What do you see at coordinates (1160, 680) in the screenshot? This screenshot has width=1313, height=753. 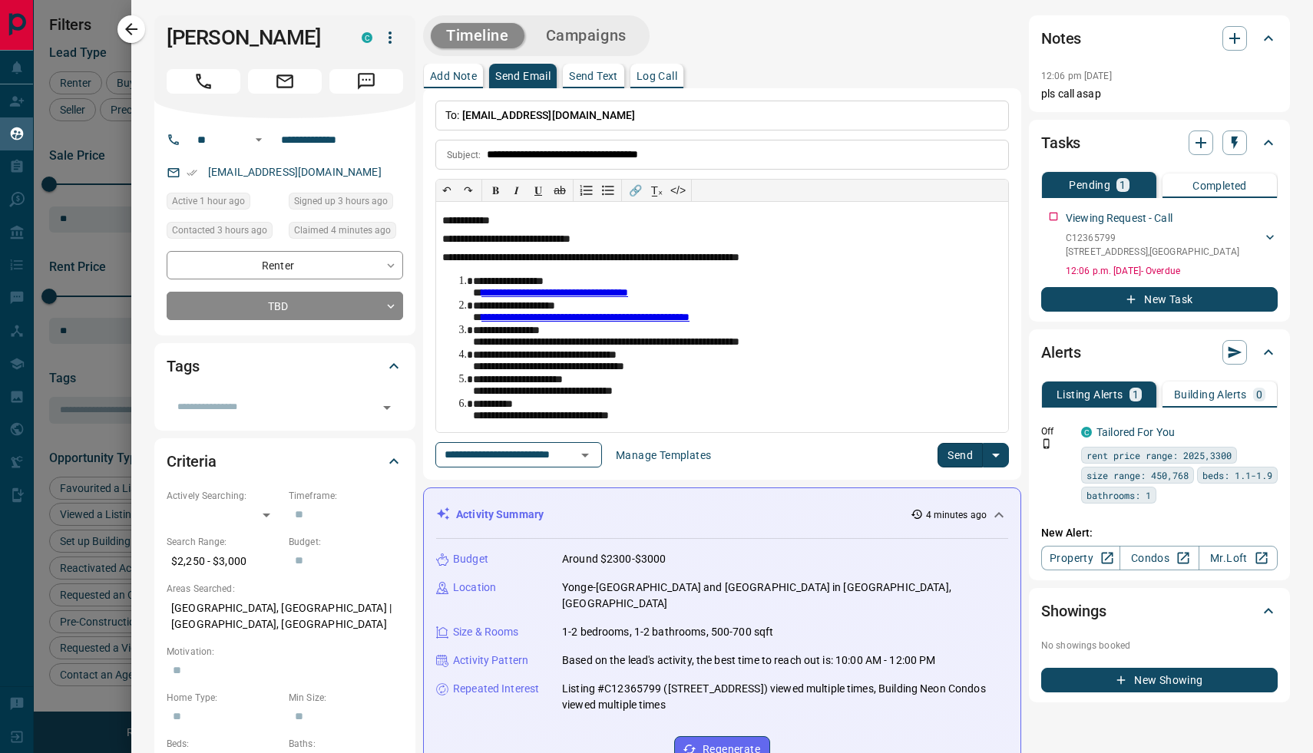 I see `button: New Showing` at bounding box center [1160, 680].